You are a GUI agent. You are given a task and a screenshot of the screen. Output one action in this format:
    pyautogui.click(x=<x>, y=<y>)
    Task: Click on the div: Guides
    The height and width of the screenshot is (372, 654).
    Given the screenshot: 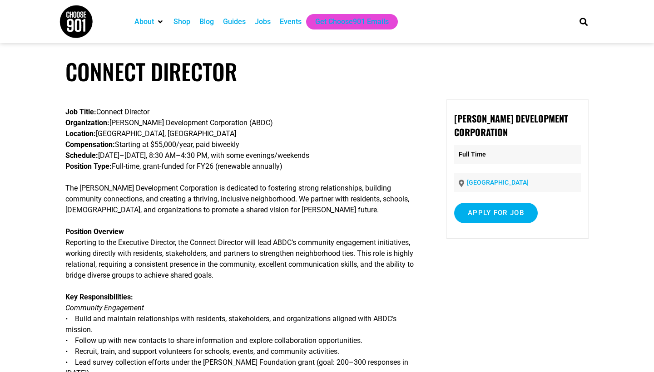 What is the action you would take?
    pyautogui.click(x=234, y=22)
    